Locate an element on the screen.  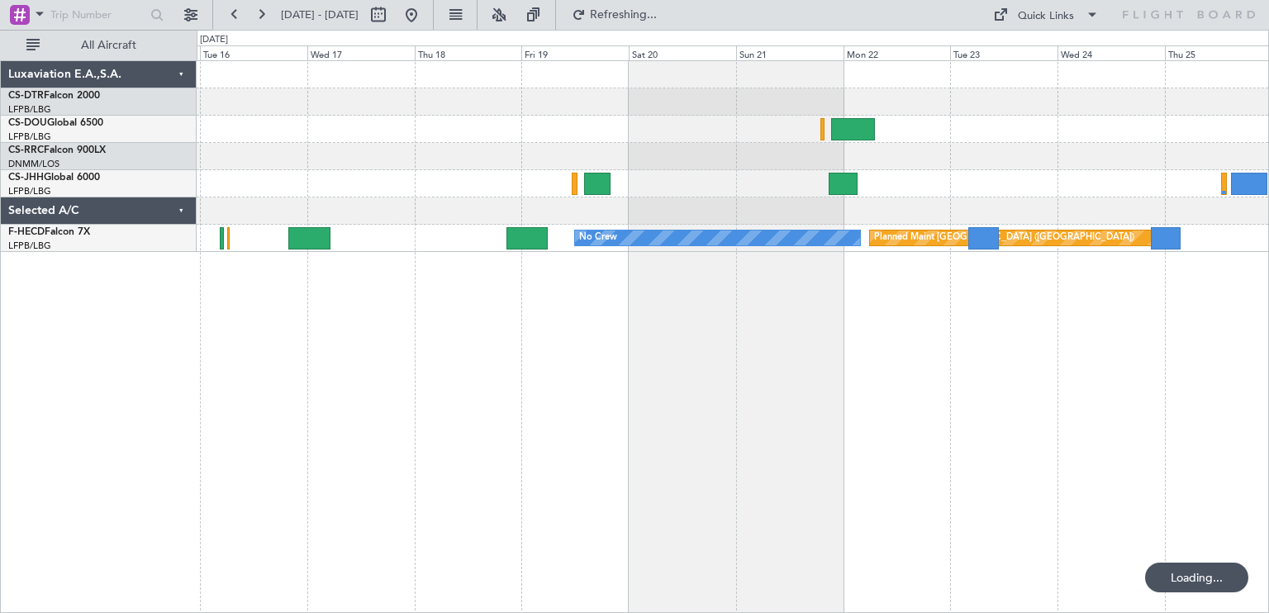
span: CS-DOU is located at coordinates (27, 123).